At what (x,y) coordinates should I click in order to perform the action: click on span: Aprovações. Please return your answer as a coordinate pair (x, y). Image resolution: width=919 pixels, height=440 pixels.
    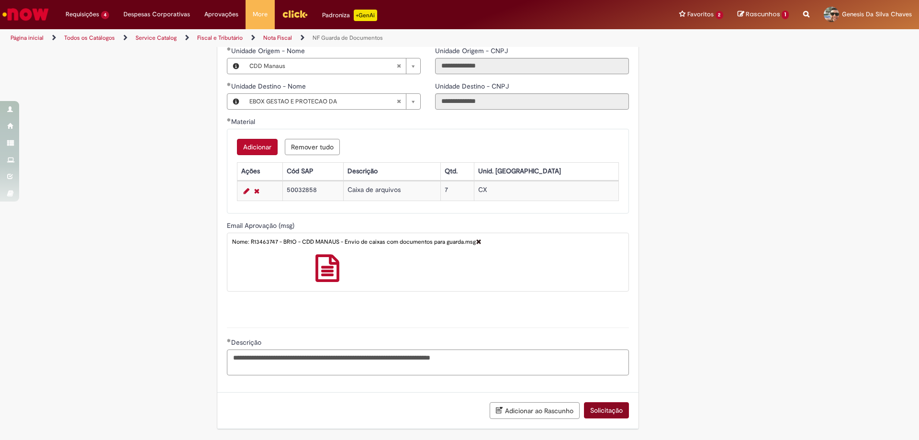
    Looking at the image, I should click on (221, 14).